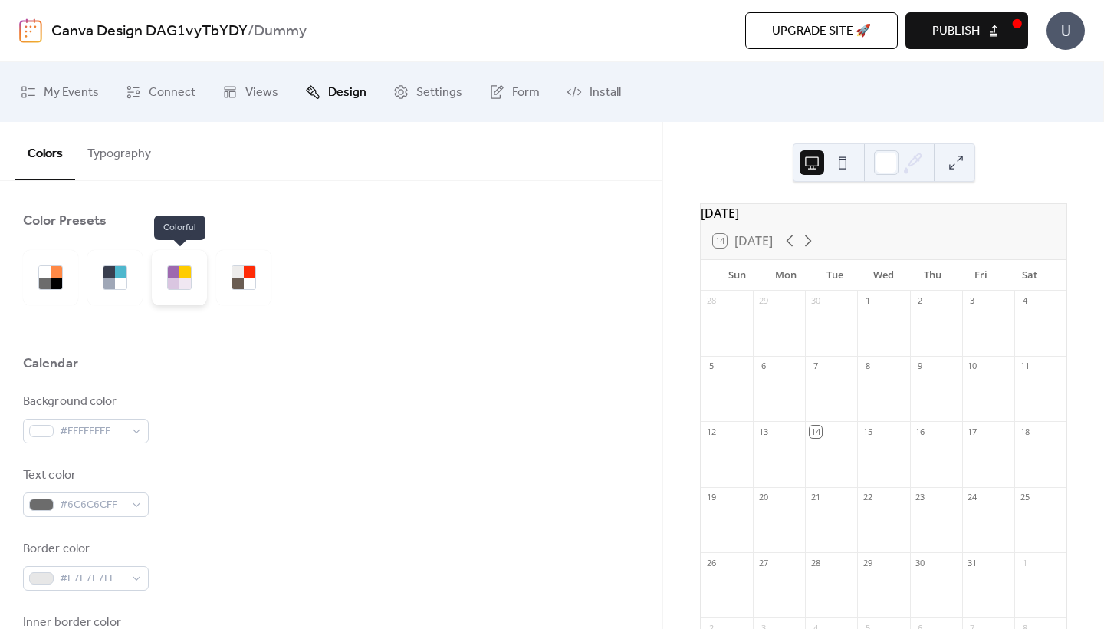 This screenshot has height=629, width=1104. What do you see at coordinates (1024, 431) in the screenshot?
I see `div: 18` at bounding box center [1024, 431].